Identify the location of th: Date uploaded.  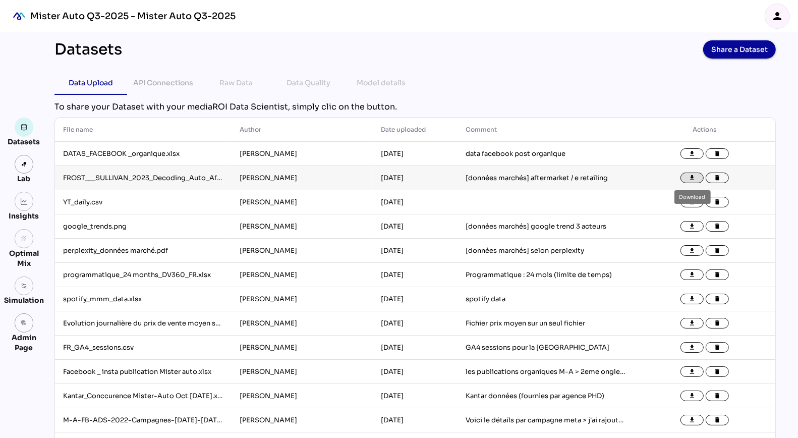
(415, 130).